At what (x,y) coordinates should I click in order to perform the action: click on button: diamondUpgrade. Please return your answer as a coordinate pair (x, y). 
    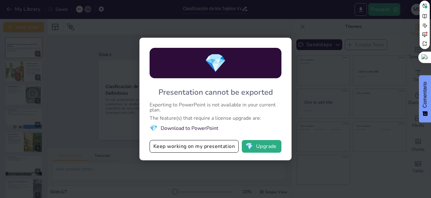
    Looking at the image, I should click on (261, 146).